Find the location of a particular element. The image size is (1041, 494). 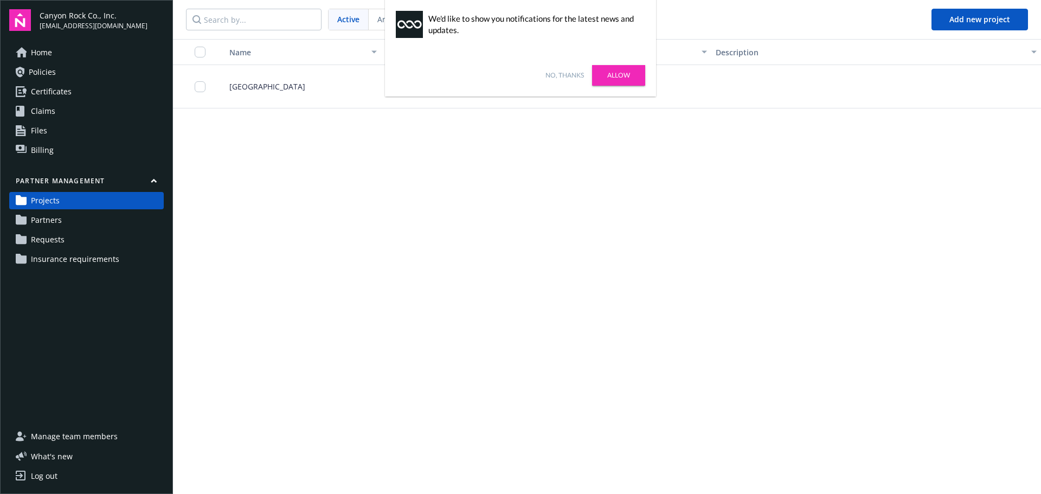

button: Partner management is located at coordinates (86, 183).